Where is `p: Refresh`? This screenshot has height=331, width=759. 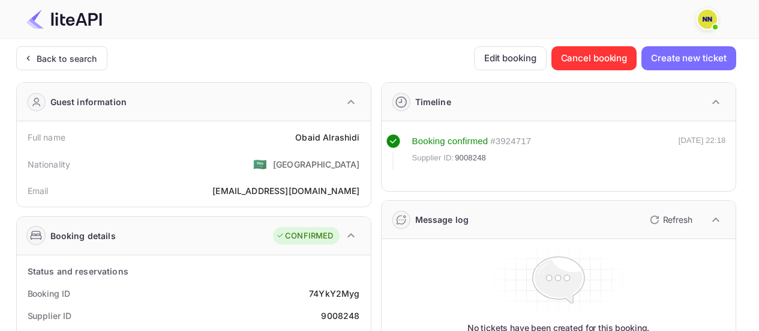 p: Refresh is located at coordinates (678, 219).